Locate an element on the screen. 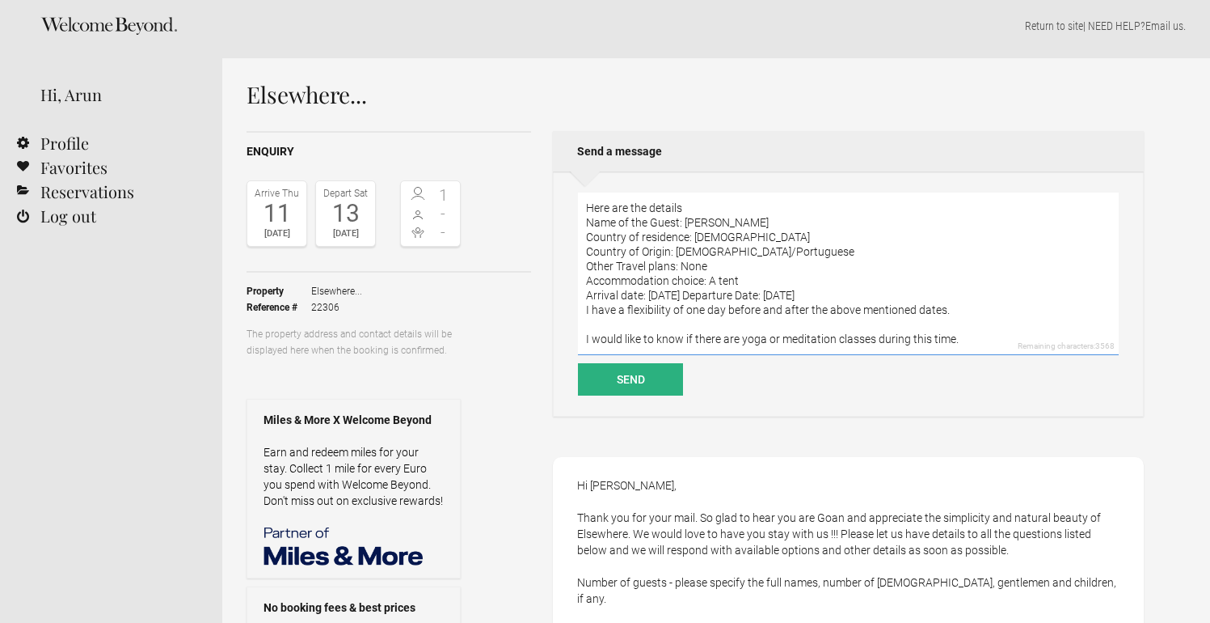 Image resolution: width=1210 pixels, height=623 pixels. div: 11 is located at coordinates (277, 213).